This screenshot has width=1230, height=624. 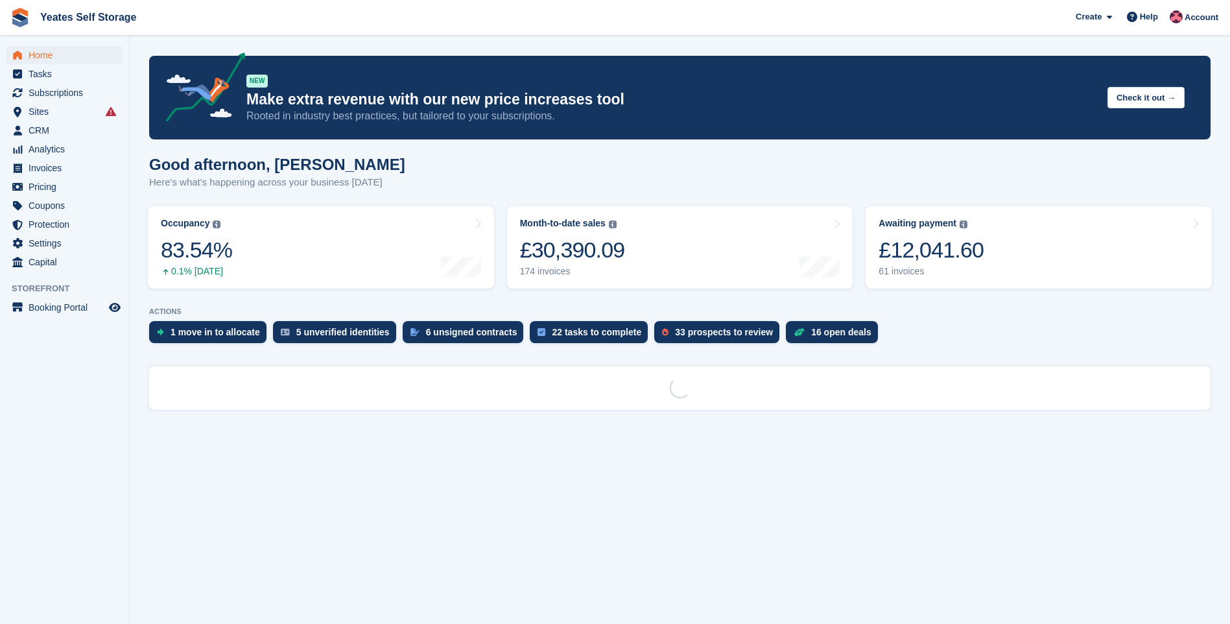 What do you see at coordinates (67, 224) in the screenshot?
I see `span: Protection` at bounding box center [67, 224].